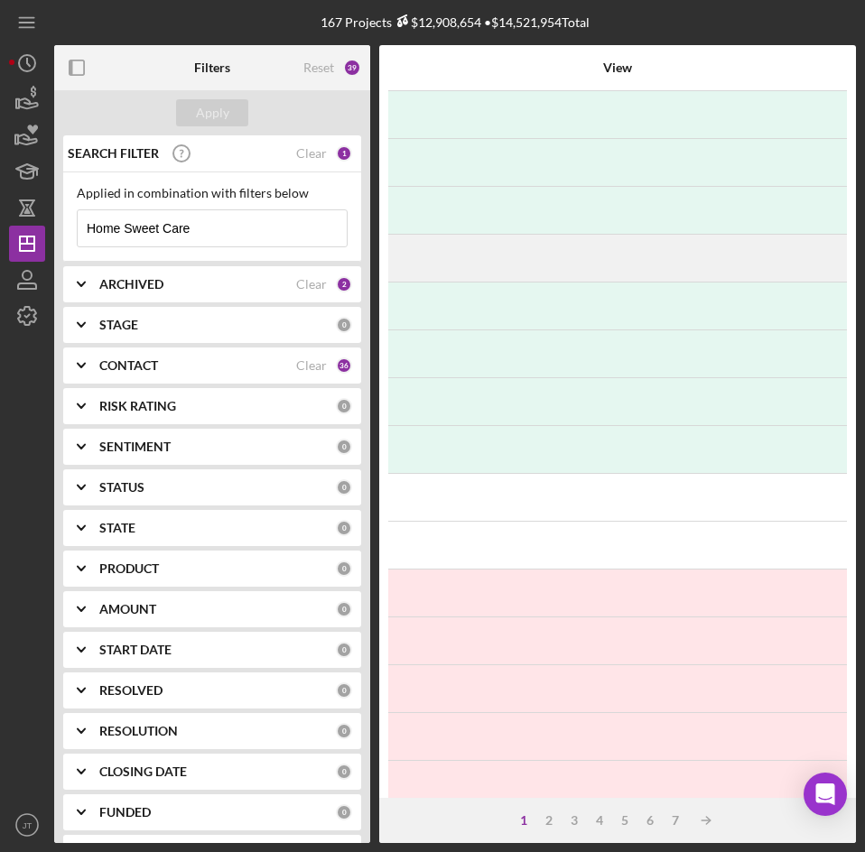  Describe the element at coordinates (212, 113) in the screenshot. I see `button: Apply` at that location.